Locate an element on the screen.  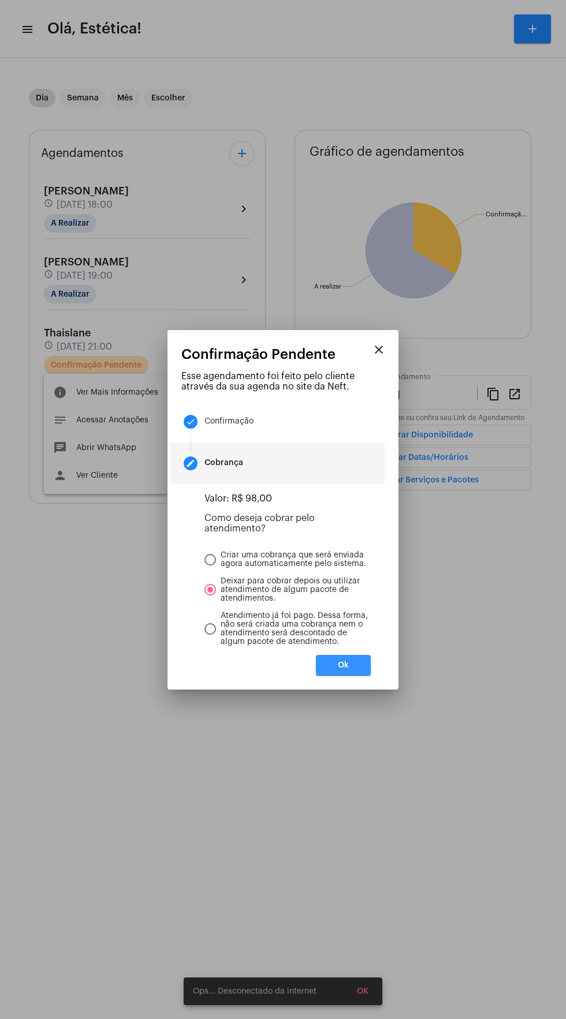
span: Atendimento já foi pago. Dessa forma, não será criada uma cobrança nem o atendimento será descont... is located at coordinates (293, 629).